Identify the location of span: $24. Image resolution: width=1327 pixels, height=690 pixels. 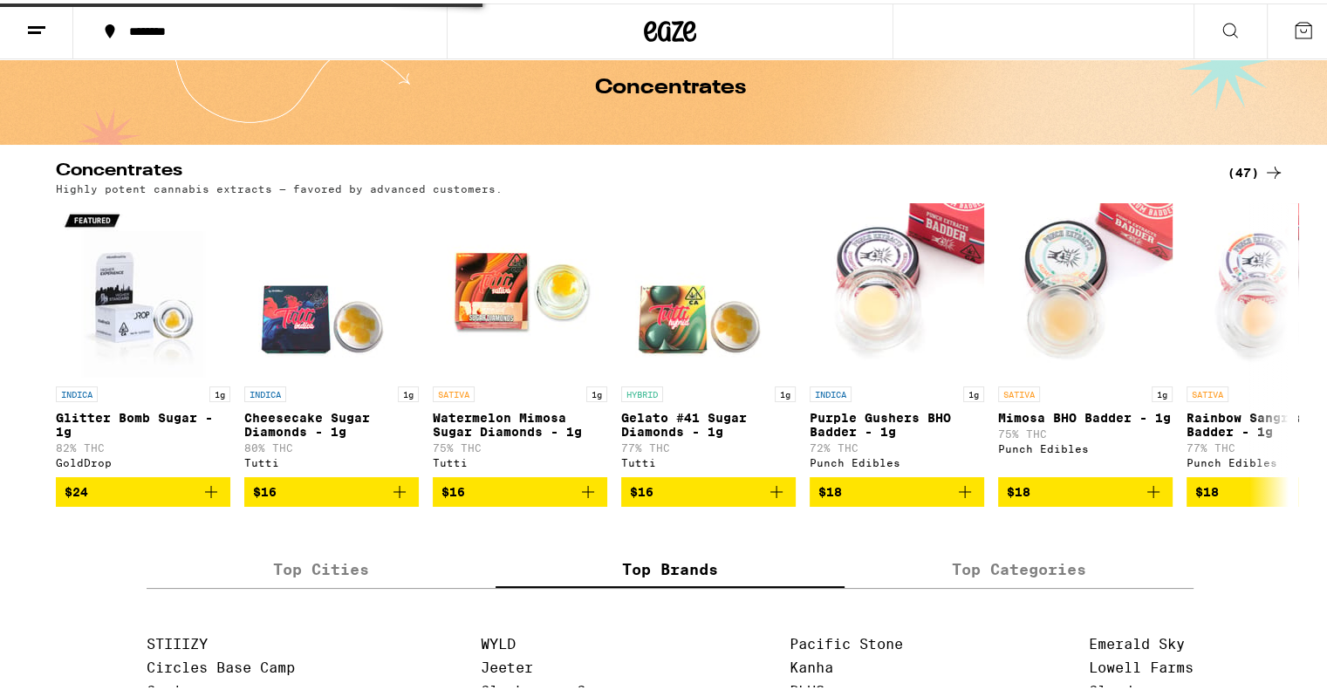
(76, 488).